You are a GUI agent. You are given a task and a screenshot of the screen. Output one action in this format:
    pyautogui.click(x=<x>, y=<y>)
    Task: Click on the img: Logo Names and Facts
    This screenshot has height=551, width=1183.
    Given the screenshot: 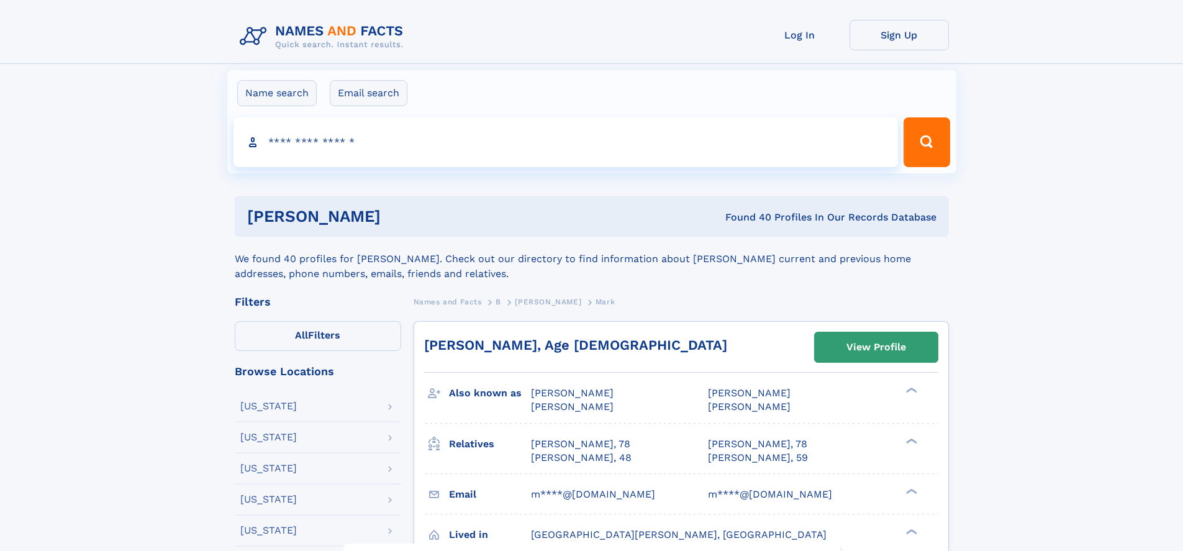 What is the action you would take?
    pyautogui.click(x=324, y=37)
    